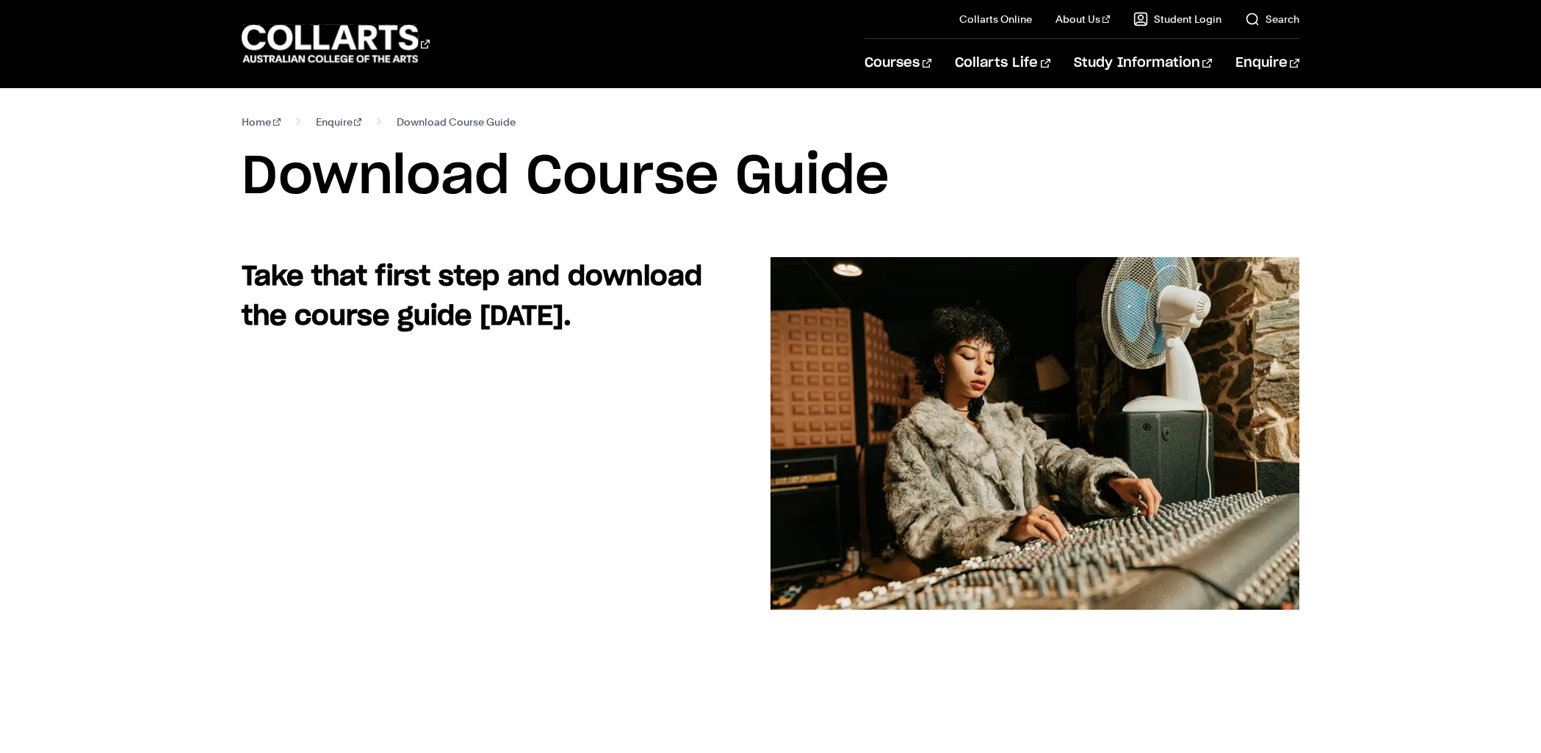  What do you see at coordinates (1002, 63) in the screenshot?
I see `a: Collarts Life` at bounding box center [1002, 63].